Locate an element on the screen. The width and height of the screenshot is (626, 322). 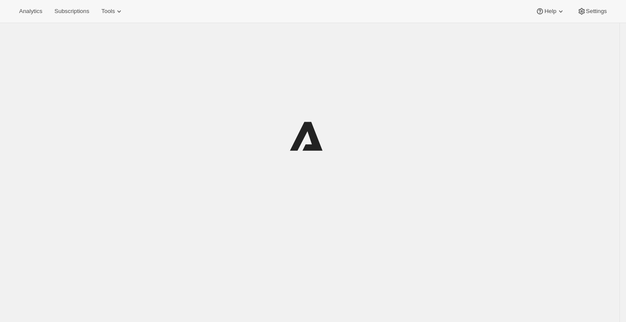
span: Analytics is located at coordinates (30, 11).